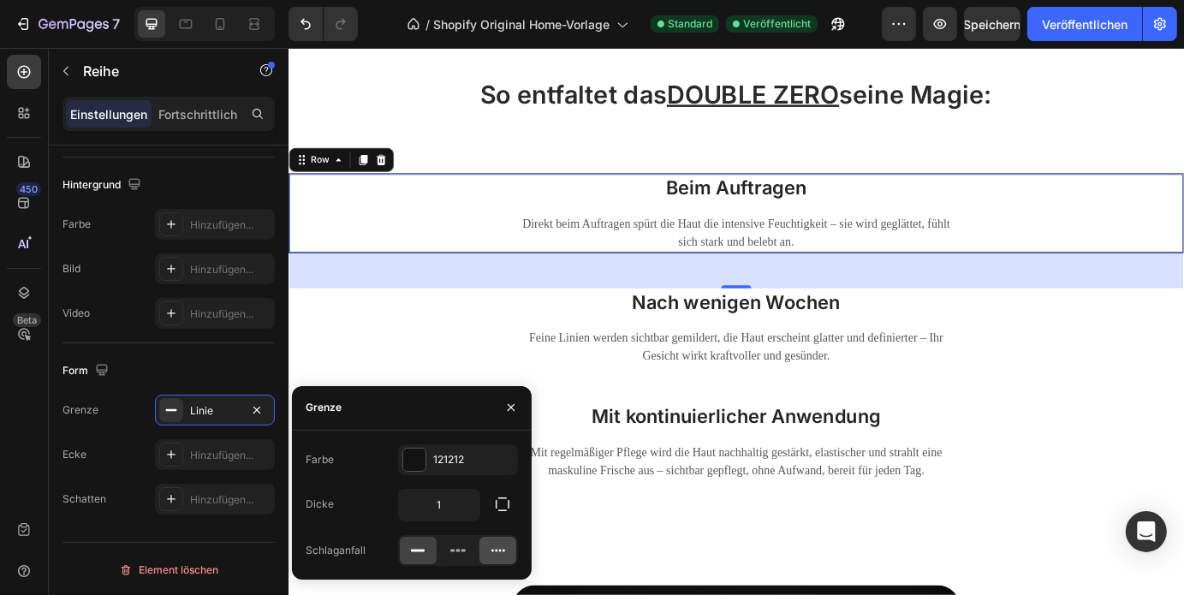 This screenshot has width=1184, height=595. I want to click on div: Row, so click(36, 128).